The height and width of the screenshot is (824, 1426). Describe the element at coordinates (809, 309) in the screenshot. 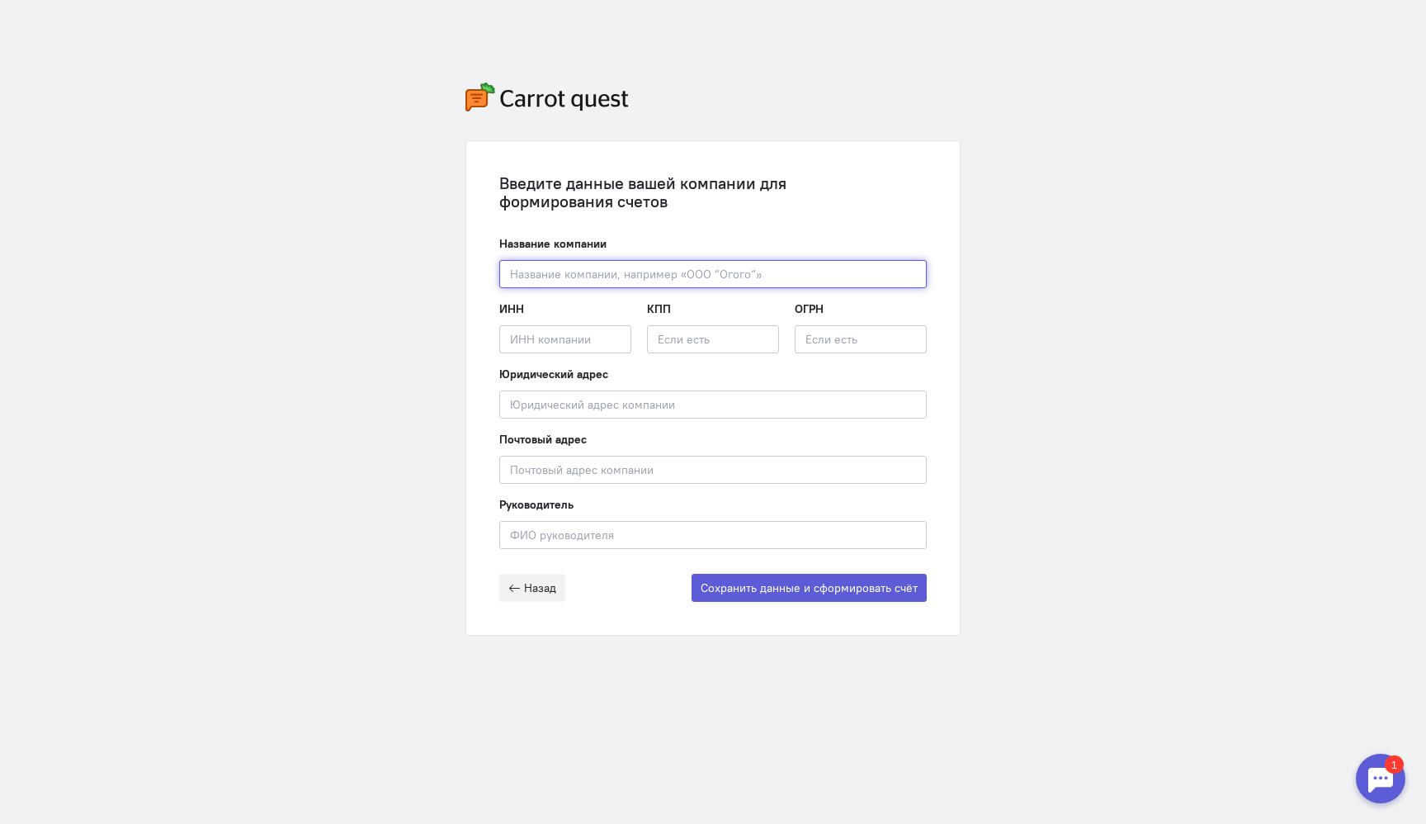

I see `label: ОГРН` at that location.